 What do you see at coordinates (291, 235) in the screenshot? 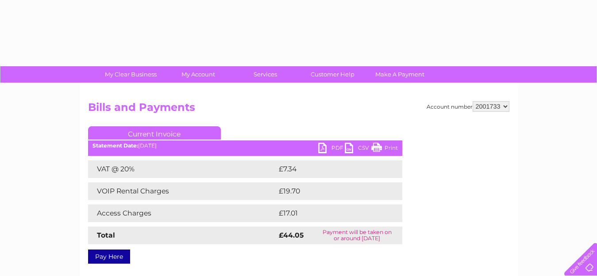
I see `strong: £44.05` at bounding box center [291, 235].